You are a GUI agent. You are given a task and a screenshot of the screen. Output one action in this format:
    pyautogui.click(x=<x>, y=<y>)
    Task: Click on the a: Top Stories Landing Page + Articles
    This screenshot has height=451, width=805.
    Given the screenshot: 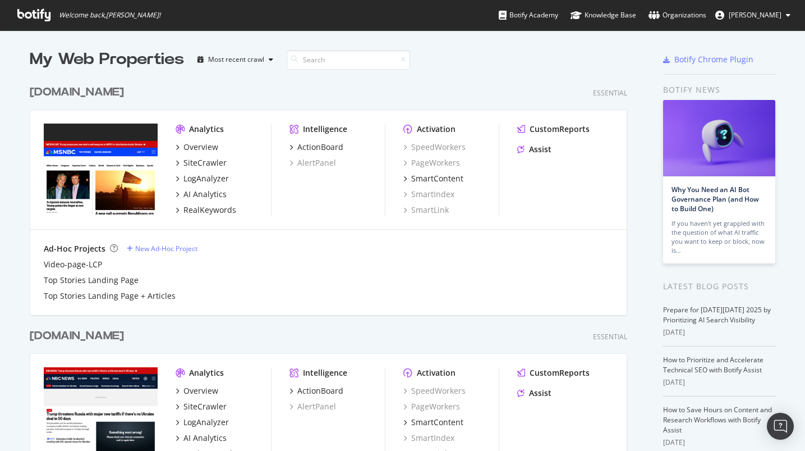 What is the action you would take?
    pyautogui.click(x=109, y=296)
    